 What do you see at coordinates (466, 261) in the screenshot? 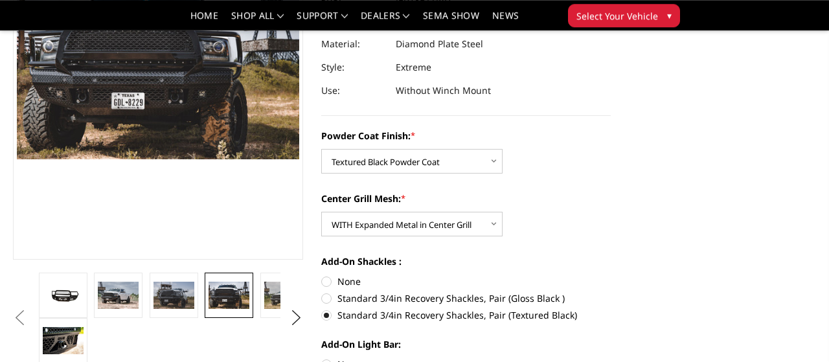
I see `label: Add-On Shackles :` at bounding box center [466, 261].